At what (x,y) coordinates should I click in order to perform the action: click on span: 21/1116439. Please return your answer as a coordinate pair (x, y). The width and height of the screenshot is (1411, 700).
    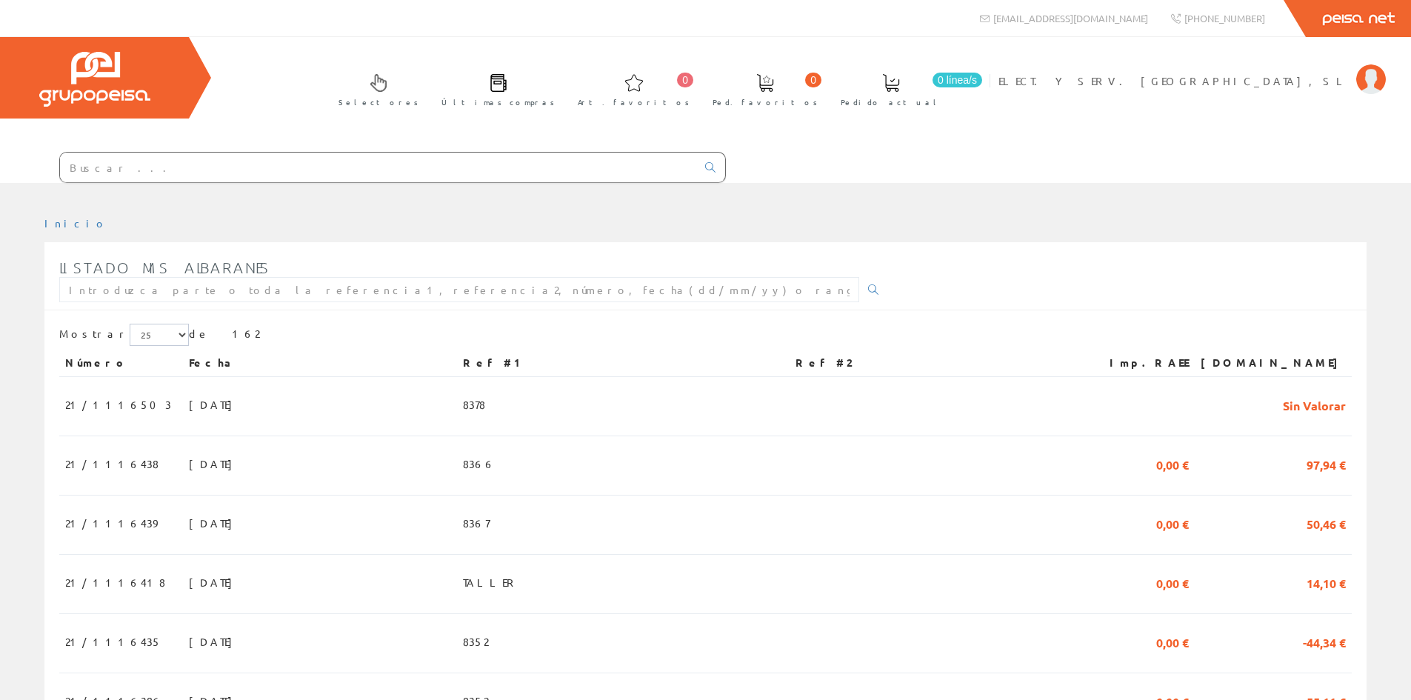
    Looking at the image, I should click on (111, 523).